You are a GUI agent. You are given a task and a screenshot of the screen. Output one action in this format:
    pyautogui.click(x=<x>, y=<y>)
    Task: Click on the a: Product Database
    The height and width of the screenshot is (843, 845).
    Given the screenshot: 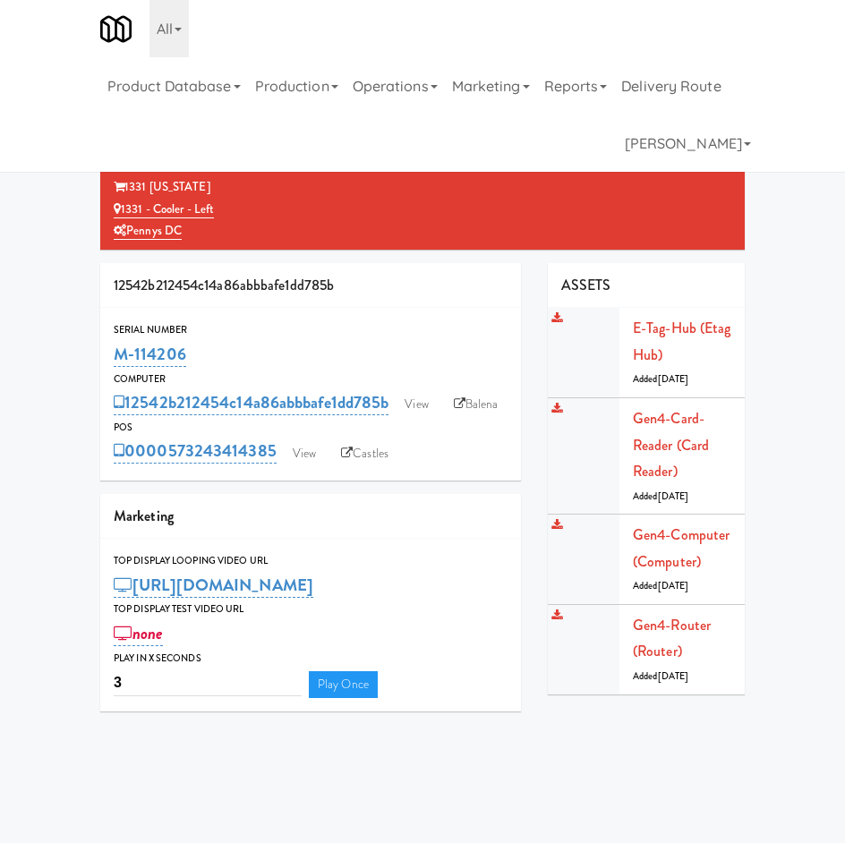 What is the action you would take?
    pyautogui.click(x=174, y=86)
    